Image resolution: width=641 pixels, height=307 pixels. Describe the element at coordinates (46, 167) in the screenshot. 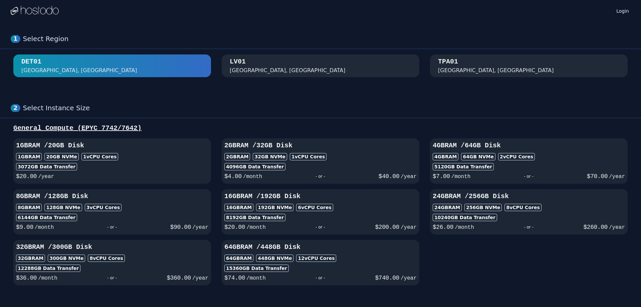

I see `div: 3072 GB Data Transfer` at that location.